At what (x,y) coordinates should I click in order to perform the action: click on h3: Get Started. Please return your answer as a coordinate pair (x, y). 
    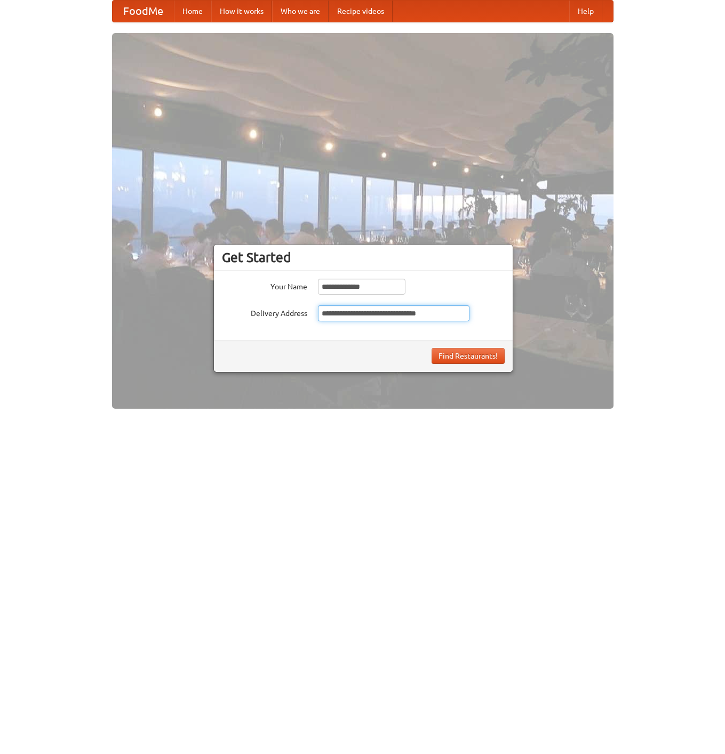
    Looking at the image, I should click on (363, 258).